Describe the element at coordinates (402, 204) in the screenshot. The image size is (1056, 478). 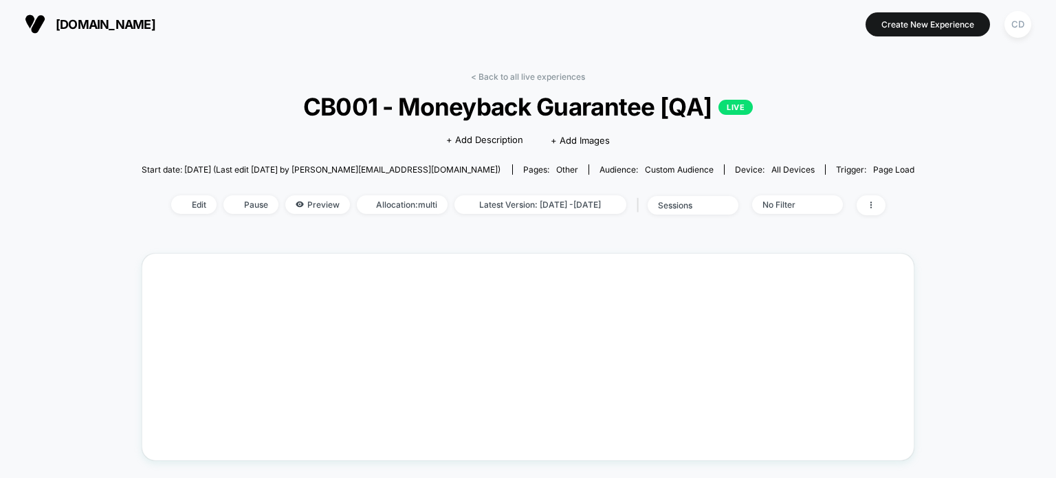
I see `span: Allocation: multi` at that location.